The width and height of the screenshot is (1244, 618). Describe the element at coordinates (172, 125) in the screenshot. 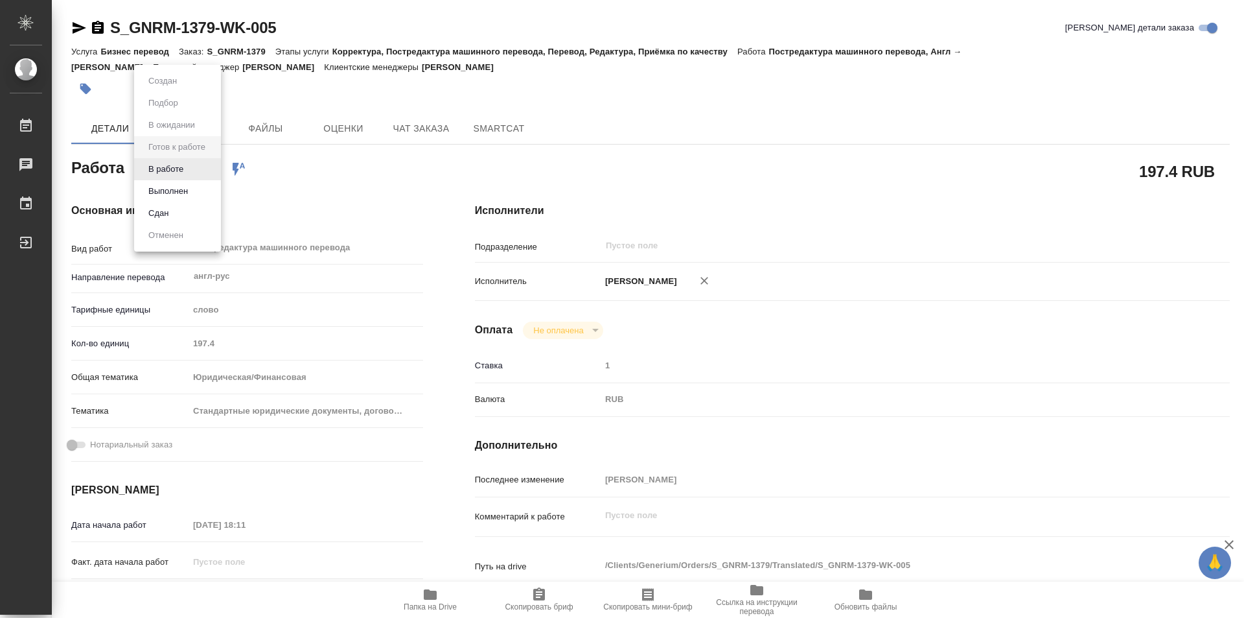

I see `button: В ожидании` at that location.